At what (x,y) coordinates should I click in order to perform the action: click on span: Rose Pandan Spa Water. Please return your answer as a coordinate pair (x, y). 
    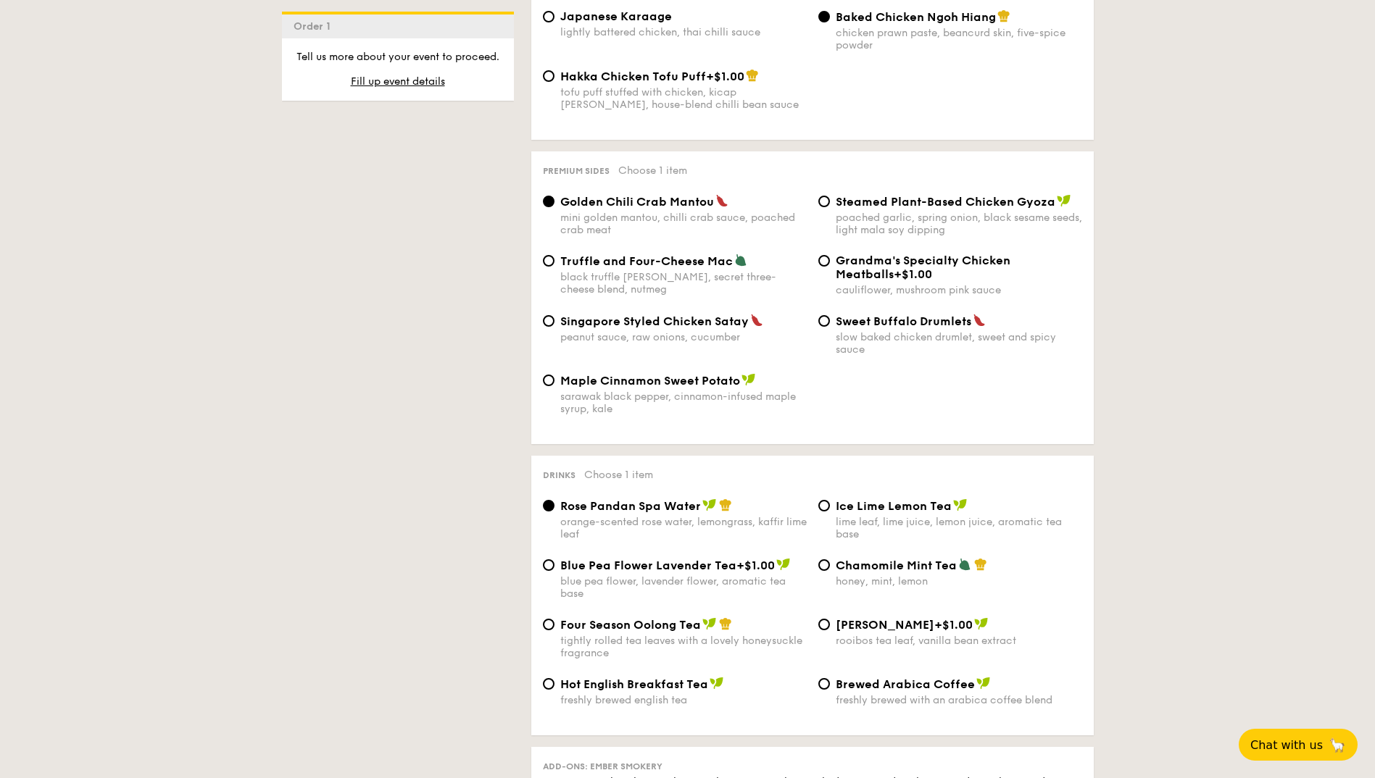
    Looking at the image, I should click on (631, 506).